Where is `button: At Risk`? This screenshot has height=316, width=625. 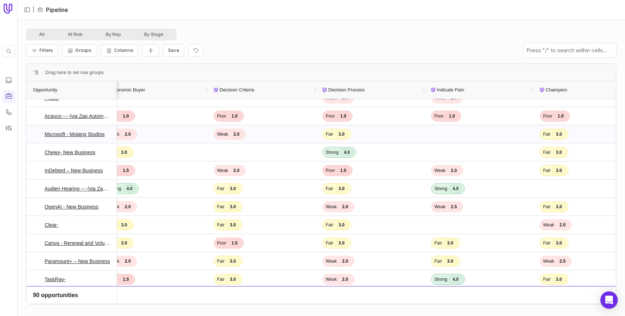 button: At Risk is located at coordinates (75, 34).